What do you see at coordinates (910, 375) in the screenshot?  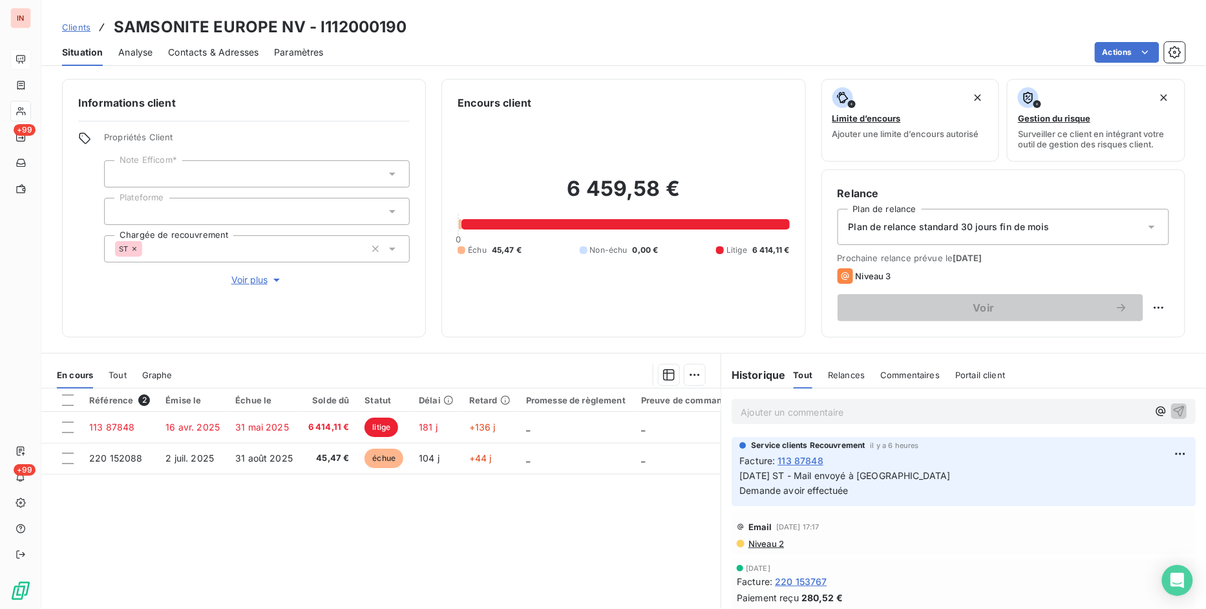 I see `span: Commentaires` at bounding box center [910, 375].